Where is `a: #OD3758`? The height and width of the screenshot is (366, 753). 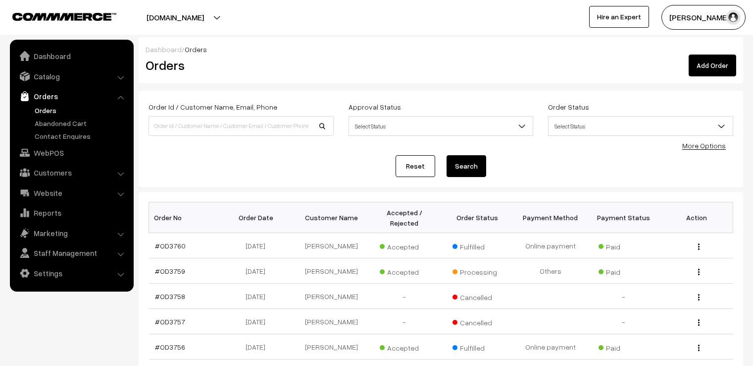 a: #OD3758 is located at coordinates (170, 296).